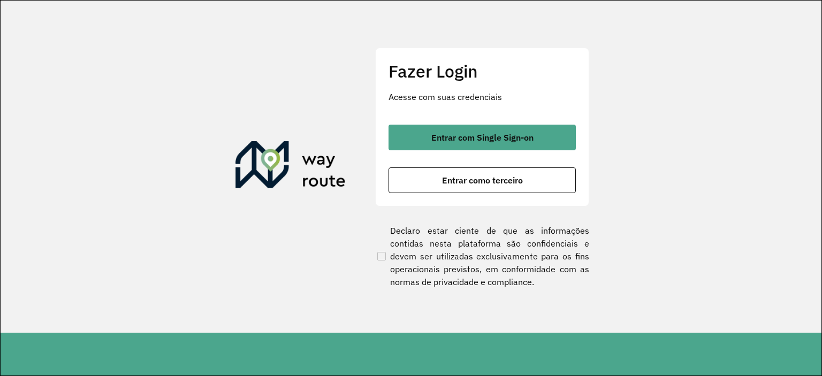 The height and width of the screenshot is (376, 822). What do you see at coordinates (482, 97) in the screenshot?
I see `p: Acesse com suas credenciais` at bounding box center [482, 97].